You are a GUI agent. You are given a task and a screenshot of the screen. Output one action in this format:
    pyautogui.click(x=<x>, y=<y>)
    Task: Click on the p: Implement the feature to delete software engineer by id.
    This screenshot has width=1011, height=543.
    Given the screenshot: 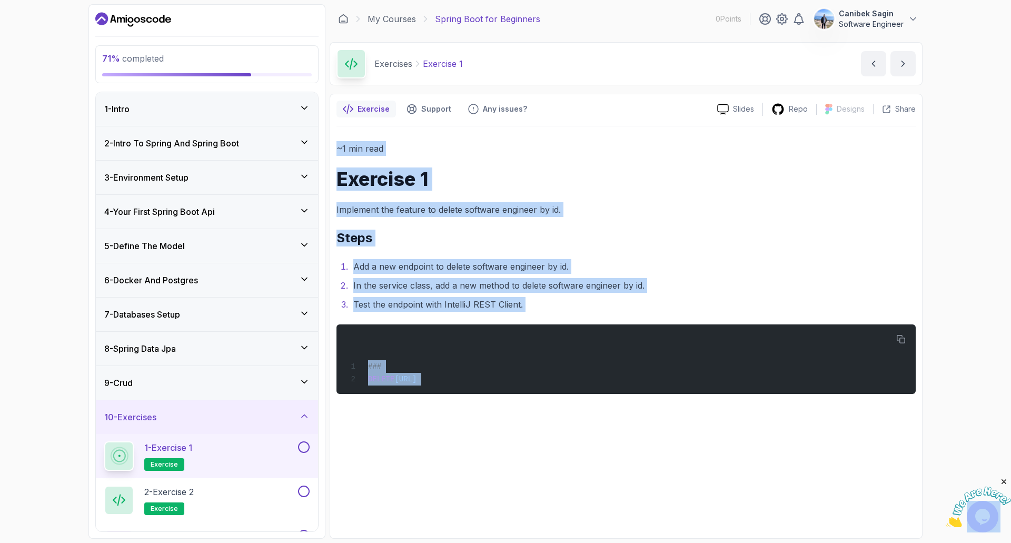 What is the action you would take?
    pyautogui.click(x=626, y=210)
    